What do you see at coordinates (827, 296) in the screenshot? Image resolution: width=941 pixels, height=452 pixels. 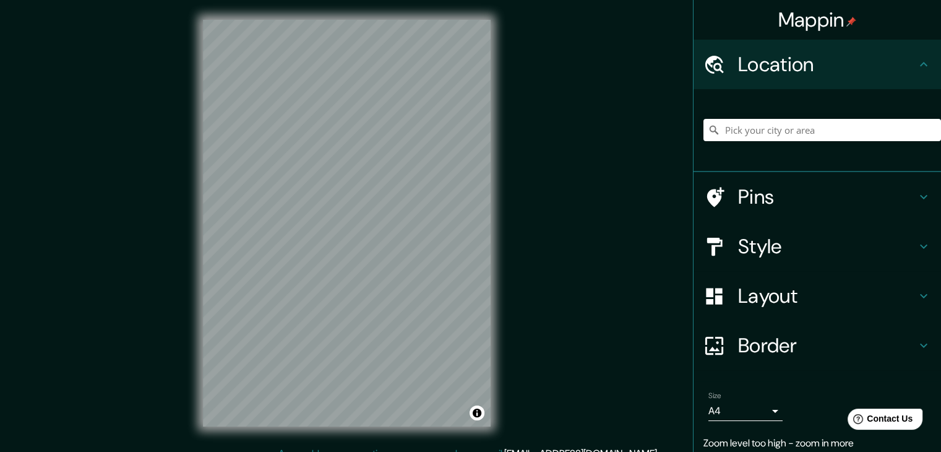 I see `h4: Layout` at bounding box center [827, 296].